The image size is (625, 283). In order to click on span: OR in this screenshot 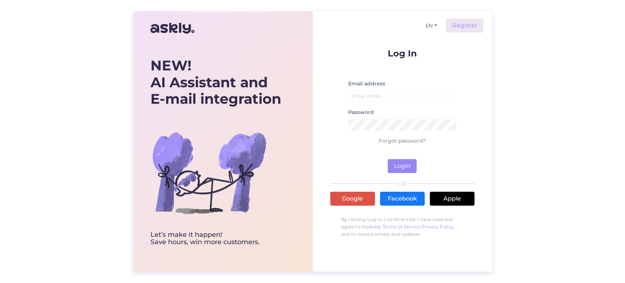, I will do `click(402, 183)`.